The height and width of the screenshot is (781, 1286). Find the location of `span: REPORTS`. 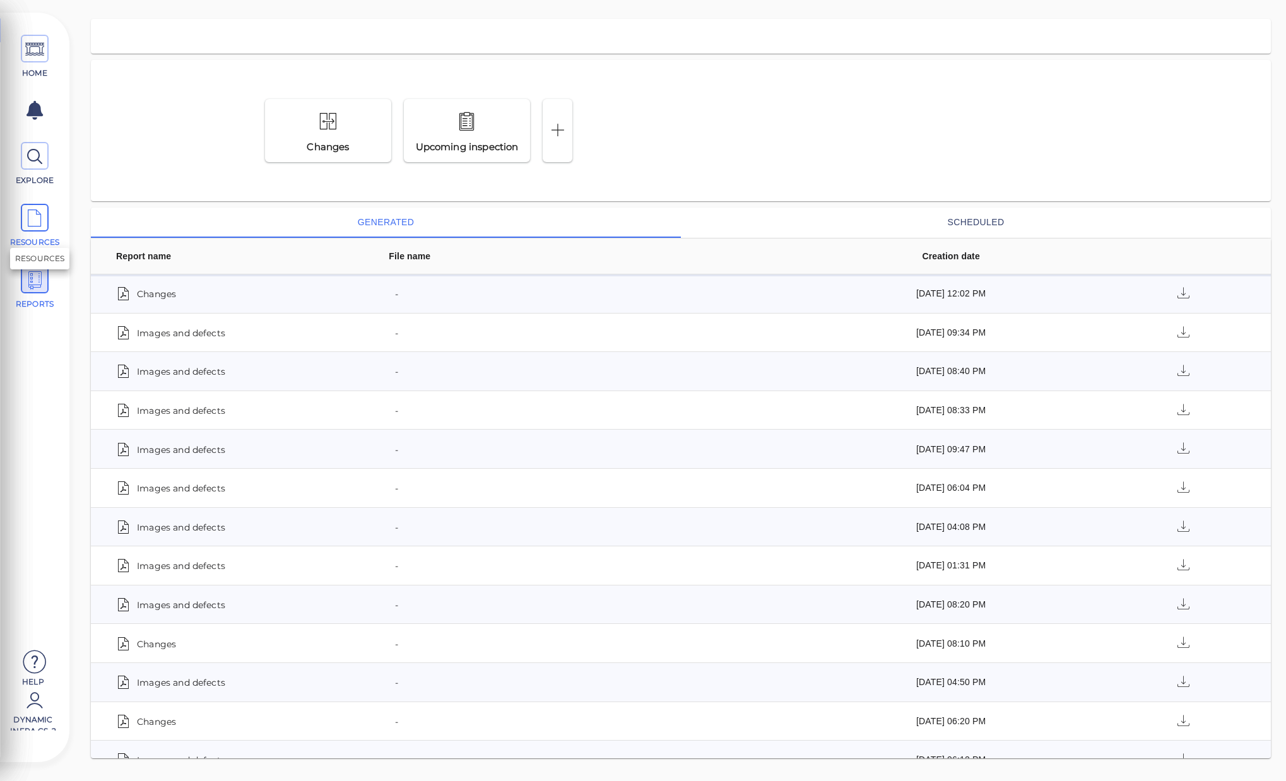

span: REPORTS is located at coordinates (35, 304).